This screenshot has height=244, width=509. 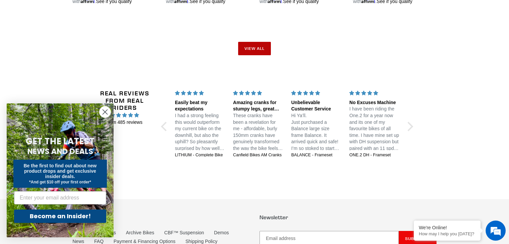 What do you see at coordinates (258, 132) in the screenshot?
I see `p: These cranks have been a revelation for me - affordable, burly 150mm cranks have genuinely transf...` at bounding box center [258, 132].